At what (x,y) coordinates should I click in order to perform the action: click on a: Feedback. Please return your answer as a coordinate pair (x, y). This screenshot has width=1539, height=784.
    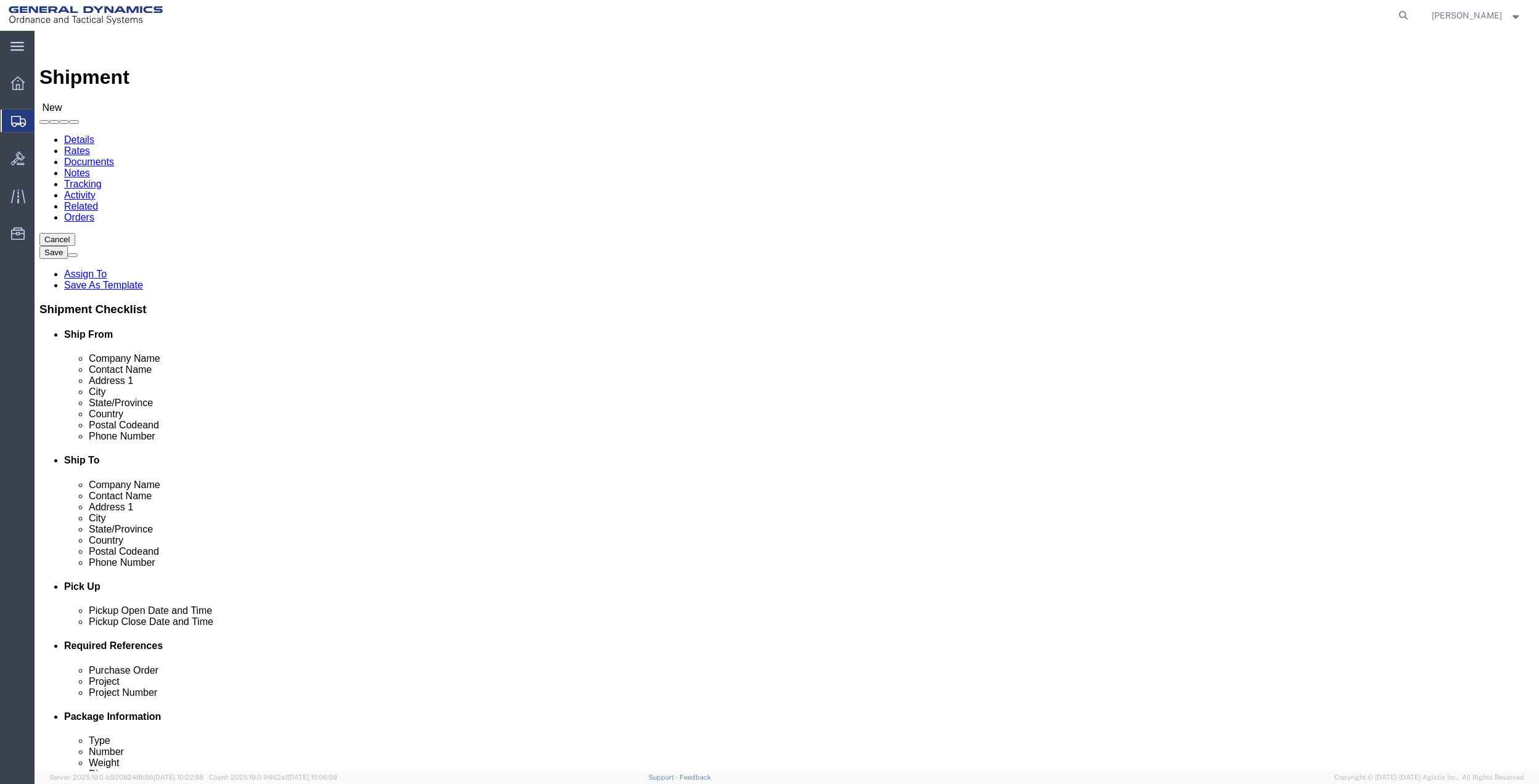
    Looking at the image, I should click on (695, 777).